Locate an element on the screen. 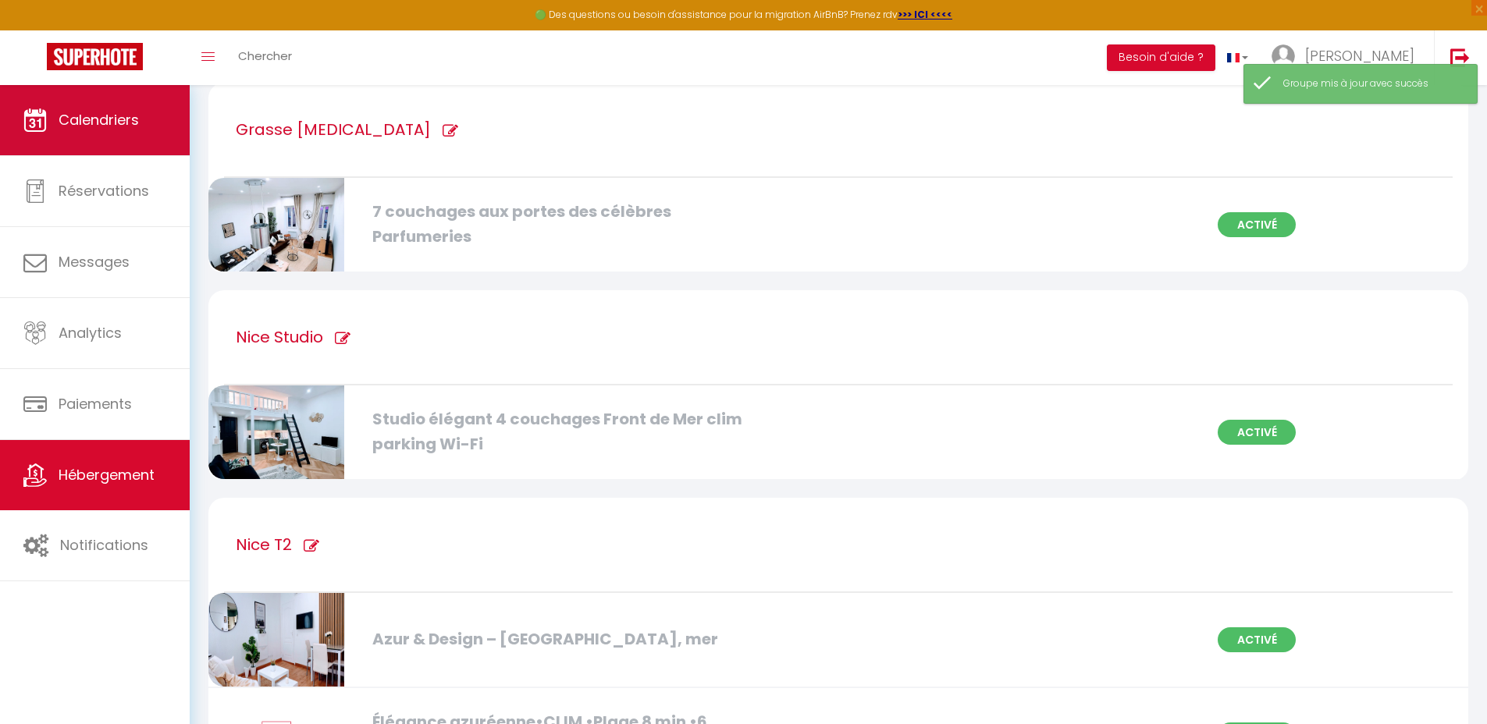 This screenshot has height=724, width=1487. img: logout is located at coordinates (1459, 57).